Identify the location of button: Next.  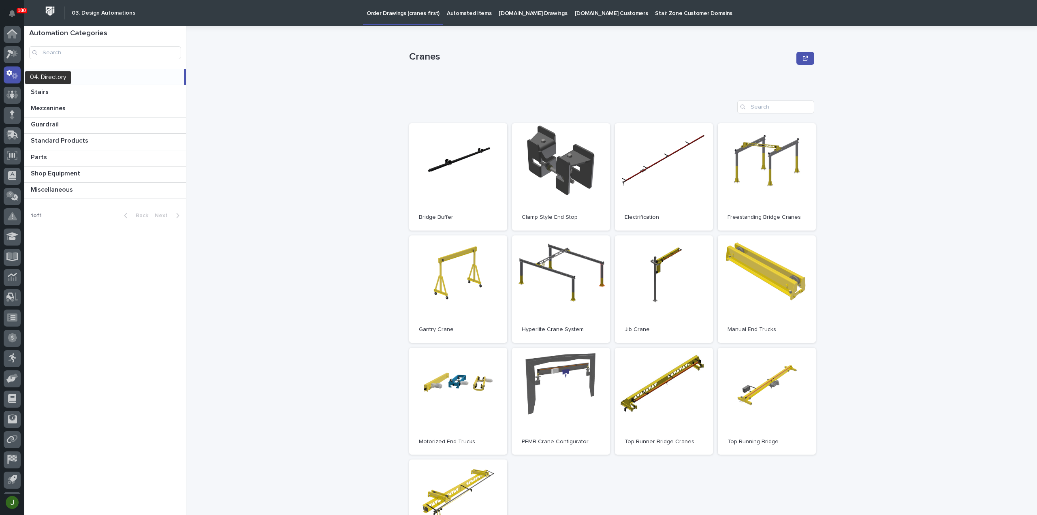
(168, 215).